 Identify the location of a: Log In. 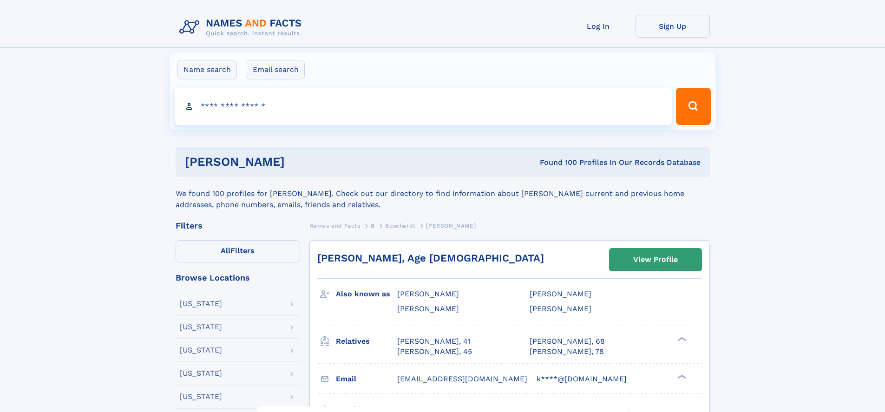
(599, 26).